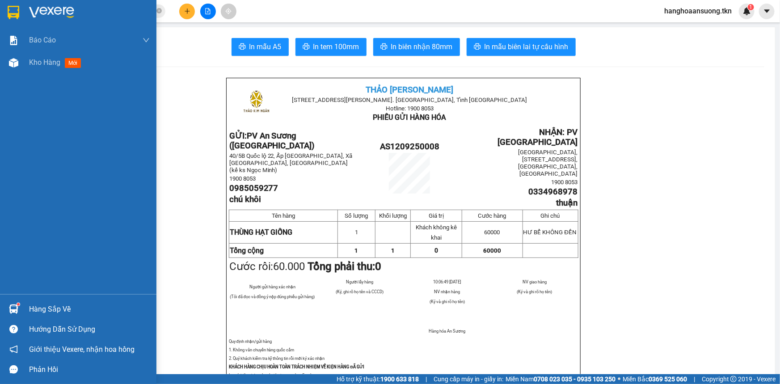 The image size is (780, 384). What do you see at coordinates (698, 11) in the screenshot?
I see `span: hanghoaansuong.tkn` at bounding box center [698, 11].